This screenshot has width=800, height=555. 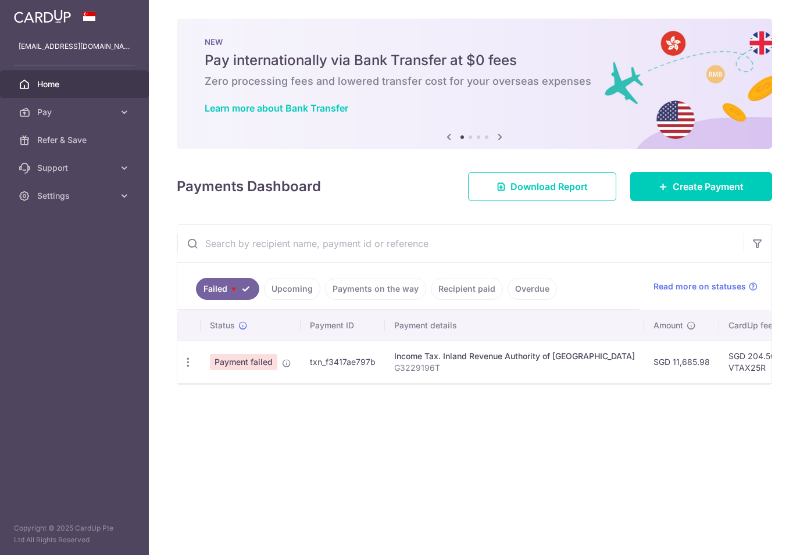 What do you see at coordinates (342, 326) in the screenshot?
I see `th: Payment ID` at bounding box center [342, 326].